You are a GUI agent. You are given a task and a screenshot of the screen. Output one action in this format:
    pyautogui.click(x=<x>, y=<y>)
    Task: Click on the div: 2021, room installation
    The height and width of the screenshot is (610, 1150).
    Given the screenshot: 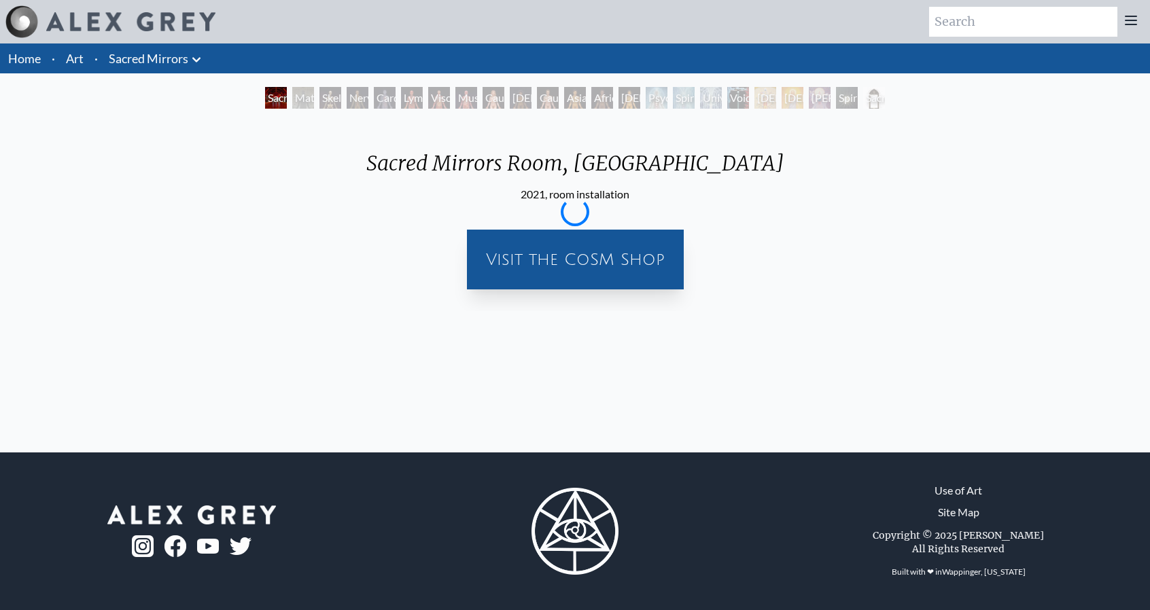 What is the action you would take?
    pyautogui.click(x=575, y=194)
    